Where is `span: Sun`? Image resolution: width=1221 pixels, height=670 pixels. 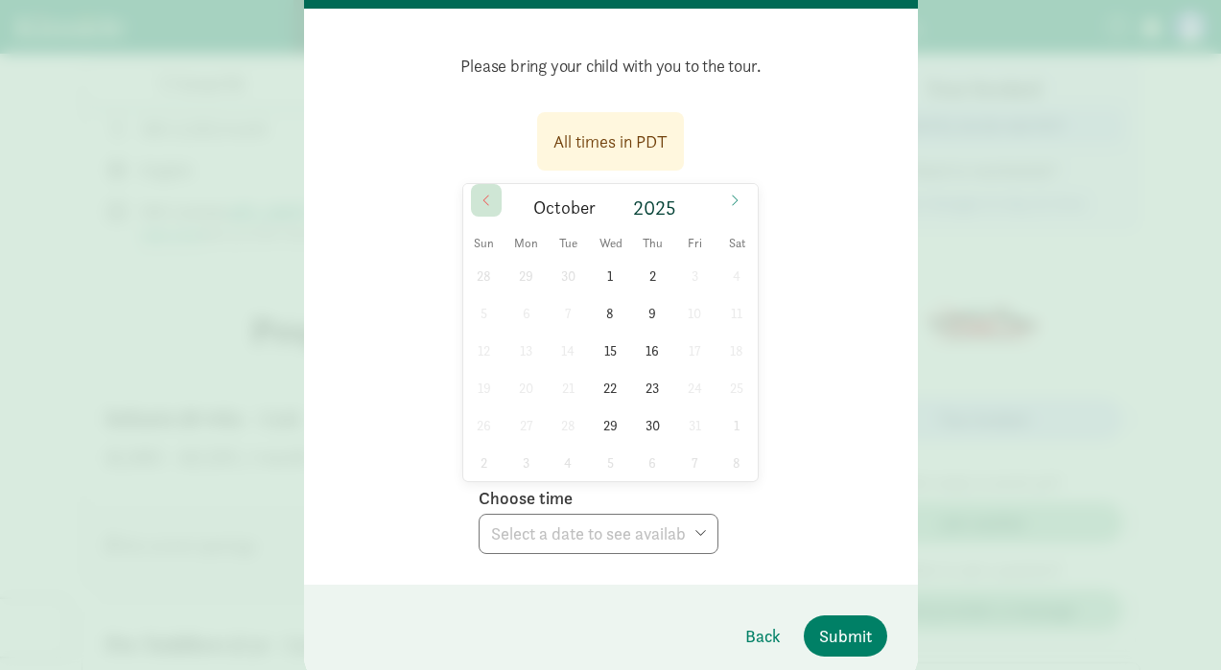 span: Sun is located at coordinates (484, 244).